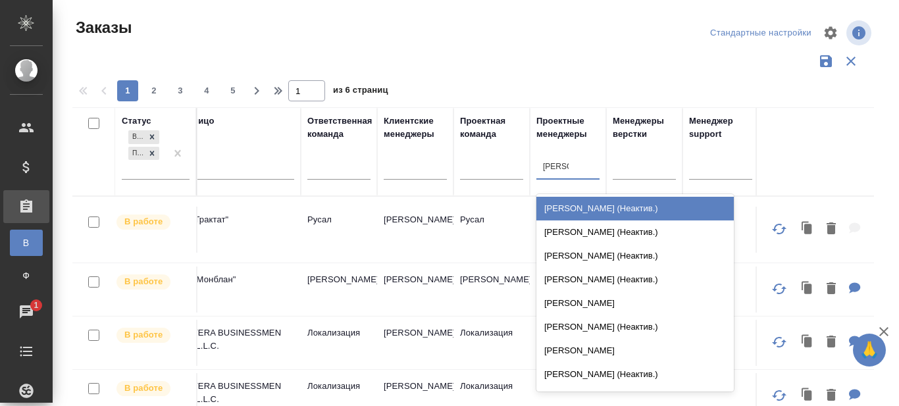 The image size is (899, 406). I want to click on span: Ф, so click(26, 276).